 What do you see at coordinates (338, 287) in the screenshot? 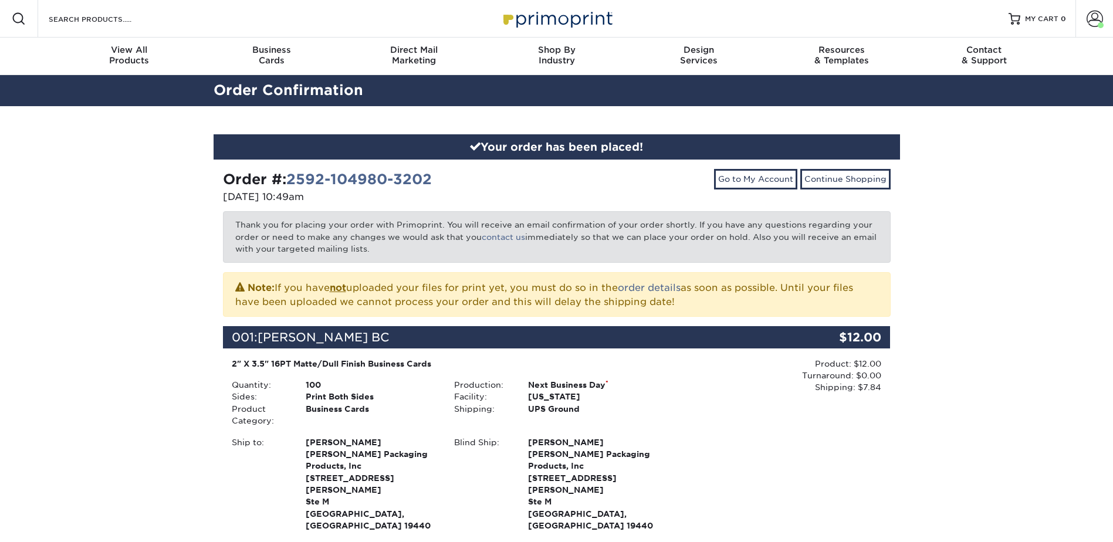
I see `b: not` at bounding box center [338, 287].